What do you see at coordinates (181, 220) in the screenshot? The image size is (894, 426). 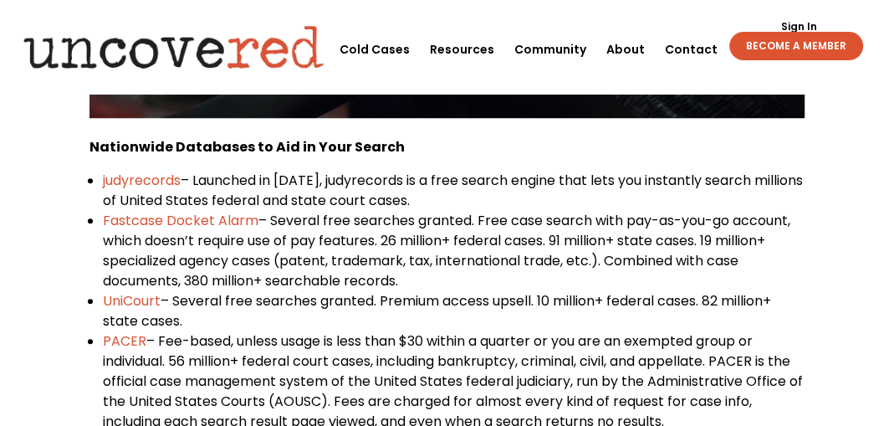 I see `a: Fastcase Docket Alarm` at bounding box center [181, 220].